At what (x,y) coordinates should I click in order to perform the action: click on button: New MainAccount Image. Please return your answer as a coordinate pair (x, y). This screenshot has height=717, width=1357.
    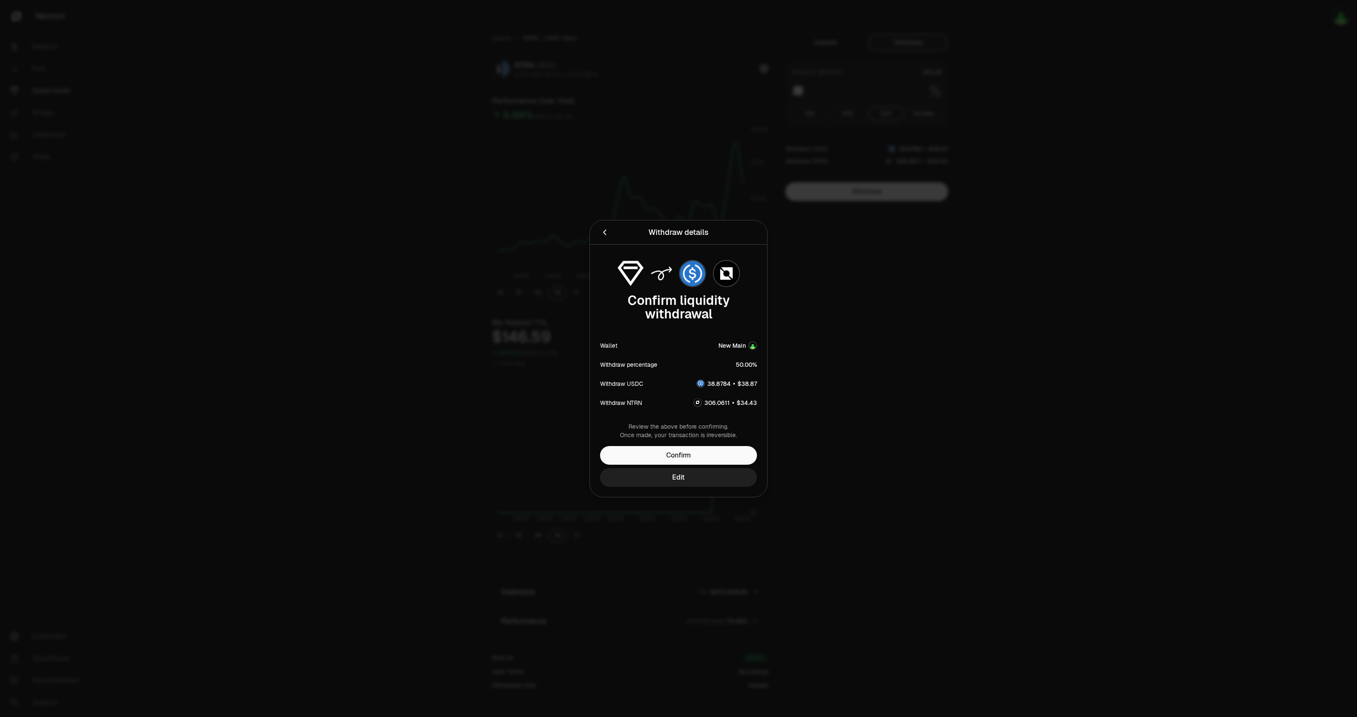
    Looking at the image, I should click on (738, 346).